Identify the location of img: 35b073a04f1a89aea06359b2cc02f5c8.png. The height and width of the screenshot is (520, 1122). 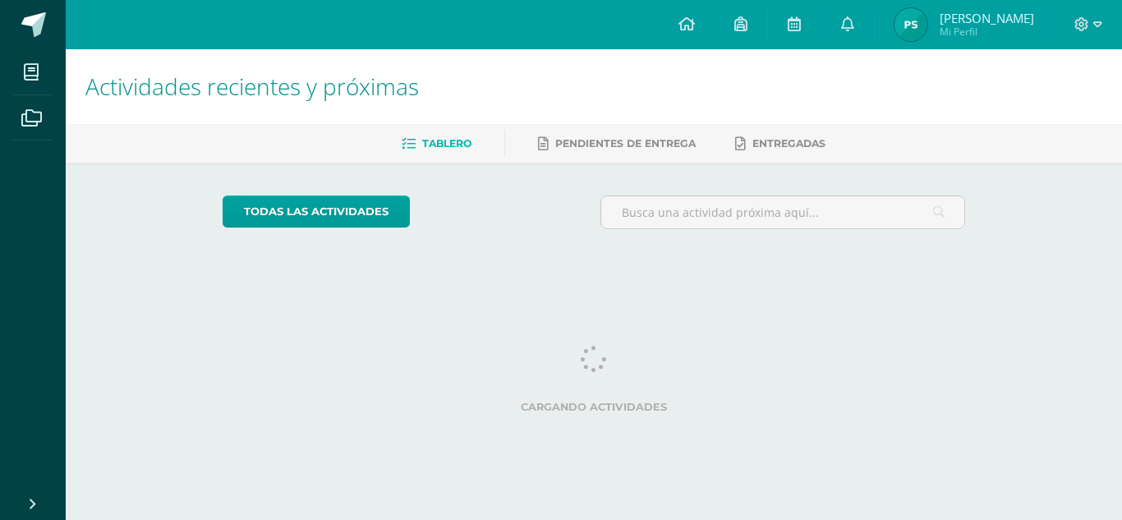
(911, 25).